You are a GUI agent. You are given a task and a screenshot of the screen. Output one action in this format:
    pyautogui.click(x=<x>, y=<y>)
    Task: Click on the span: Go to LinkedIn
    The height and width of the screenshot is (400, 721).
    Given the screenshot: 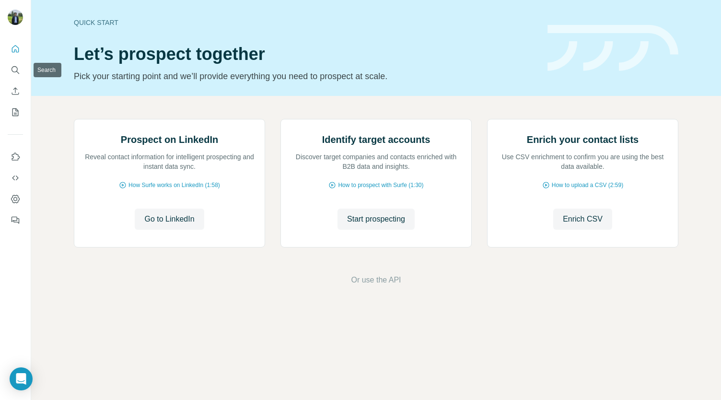 What is the action you would take?
    pyautogui.click(x=169, y=219)
    